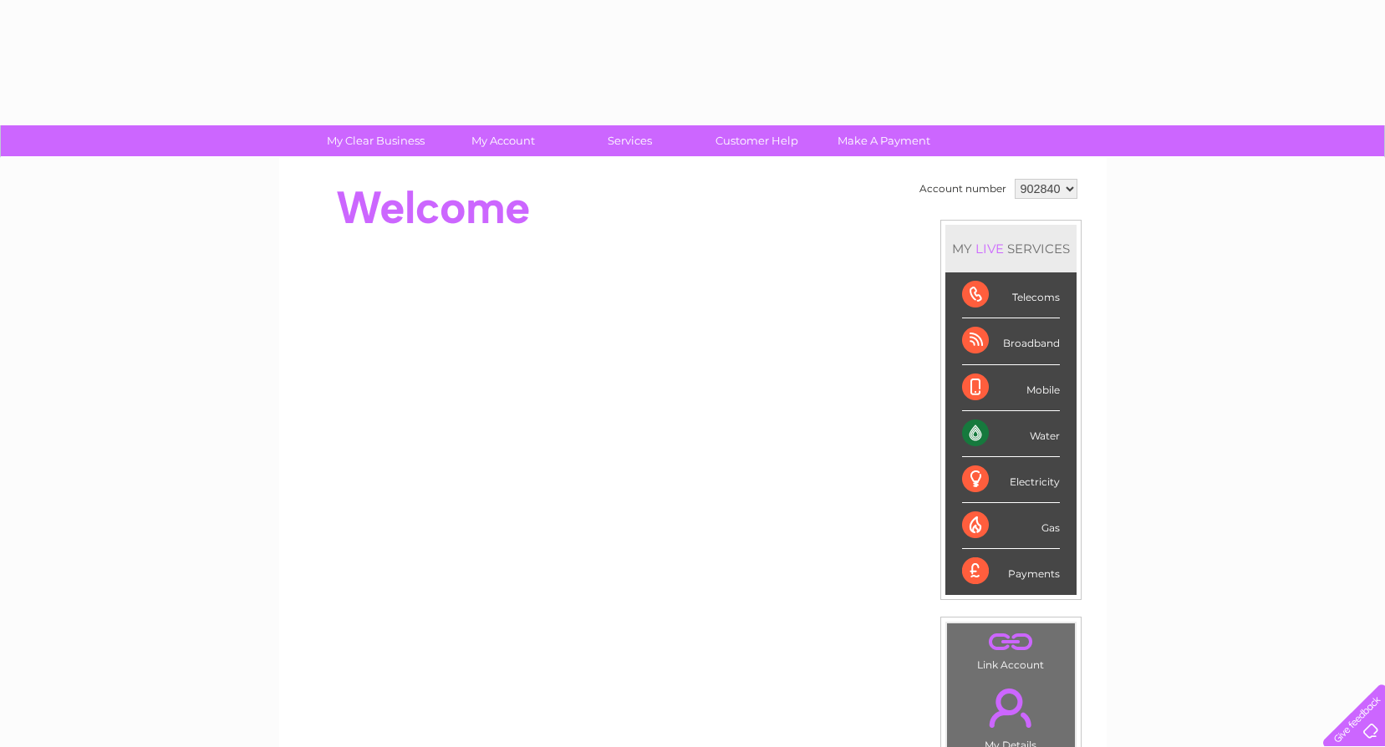 The width and height of the screenshot is (1385, 747). I want to click on div: Payments, so click(1010, 572).